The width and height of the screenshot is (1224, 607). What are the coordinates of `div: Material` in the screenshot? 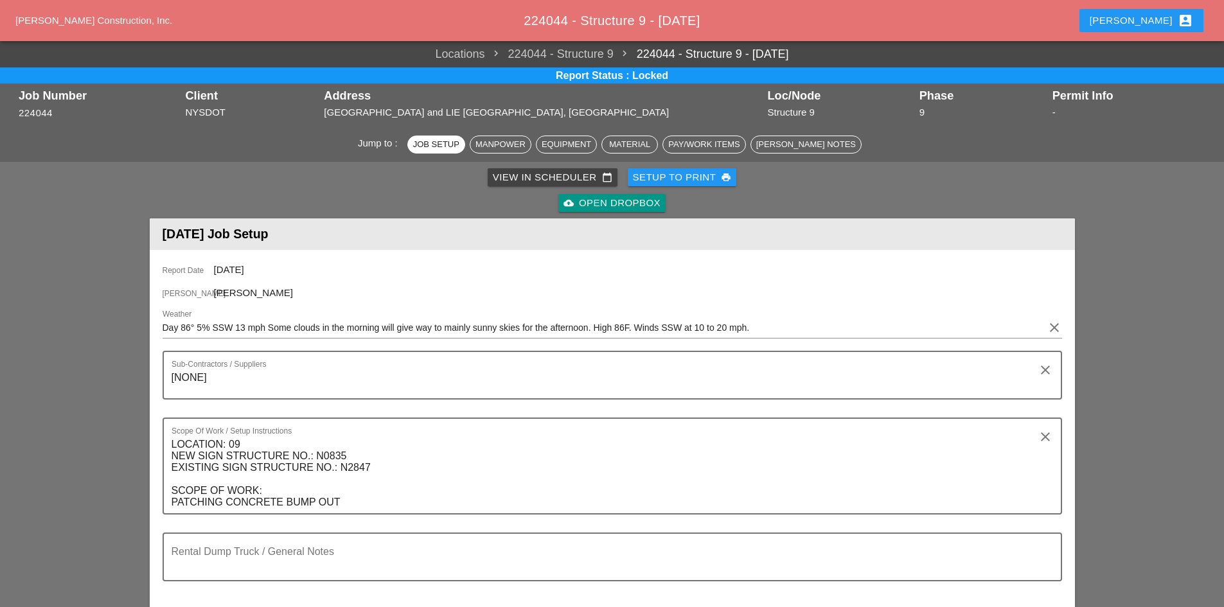 It's located at (629, 145).